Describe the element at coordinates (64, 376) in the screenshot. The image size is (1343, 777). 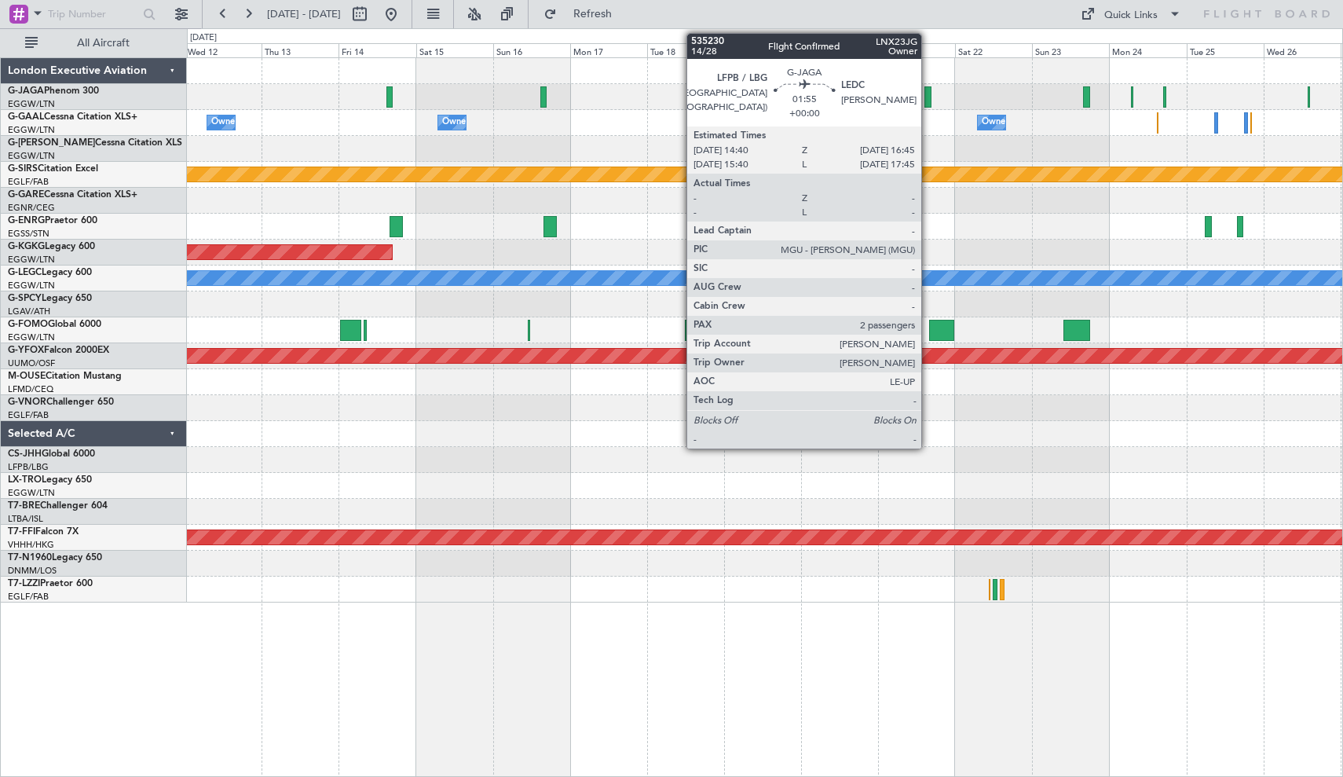
I see `a: M-OUSECitation Mustang` at that location.